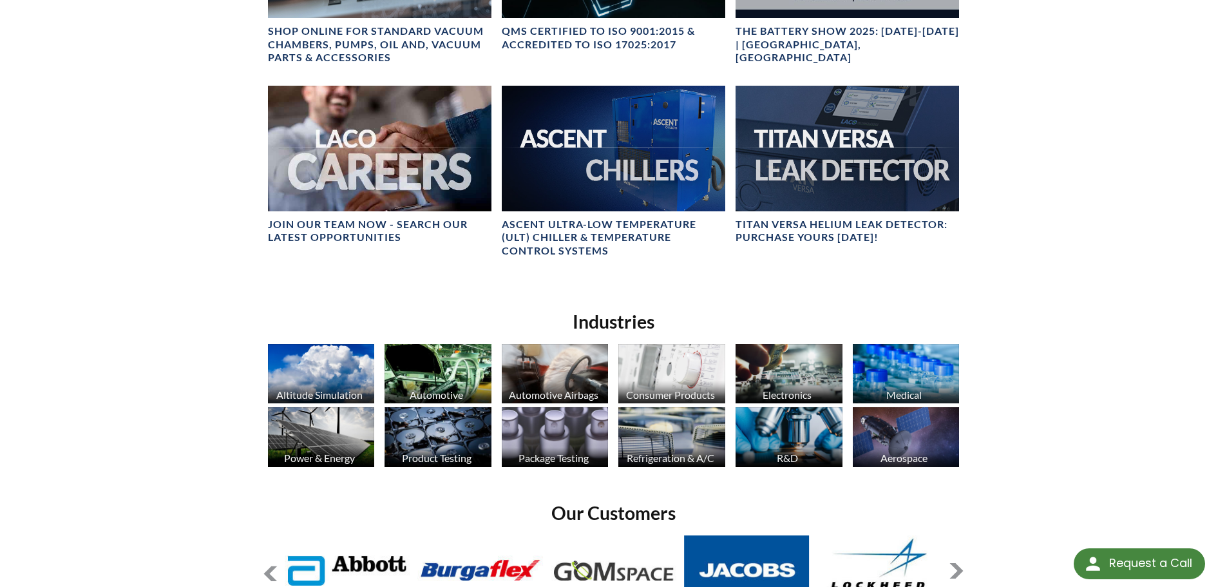 Image resolution: width=1227 pixels, height=587 pixels. Describe the element at coordinates (321, 437) in the screenshot. I see `img: industry_Power-2_670x376.jpg` at that location.